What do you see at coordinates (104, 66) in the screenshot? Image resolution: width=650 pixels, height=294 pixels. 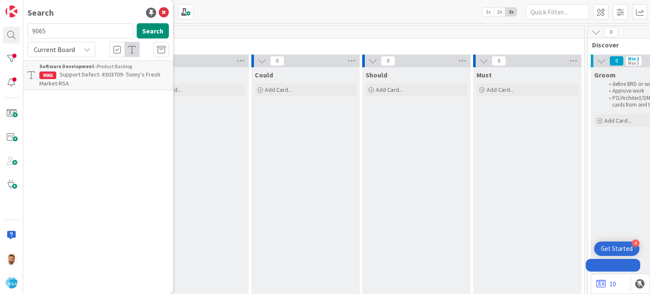 I see `div: Product Backlog` at bounding box center [104, 66].